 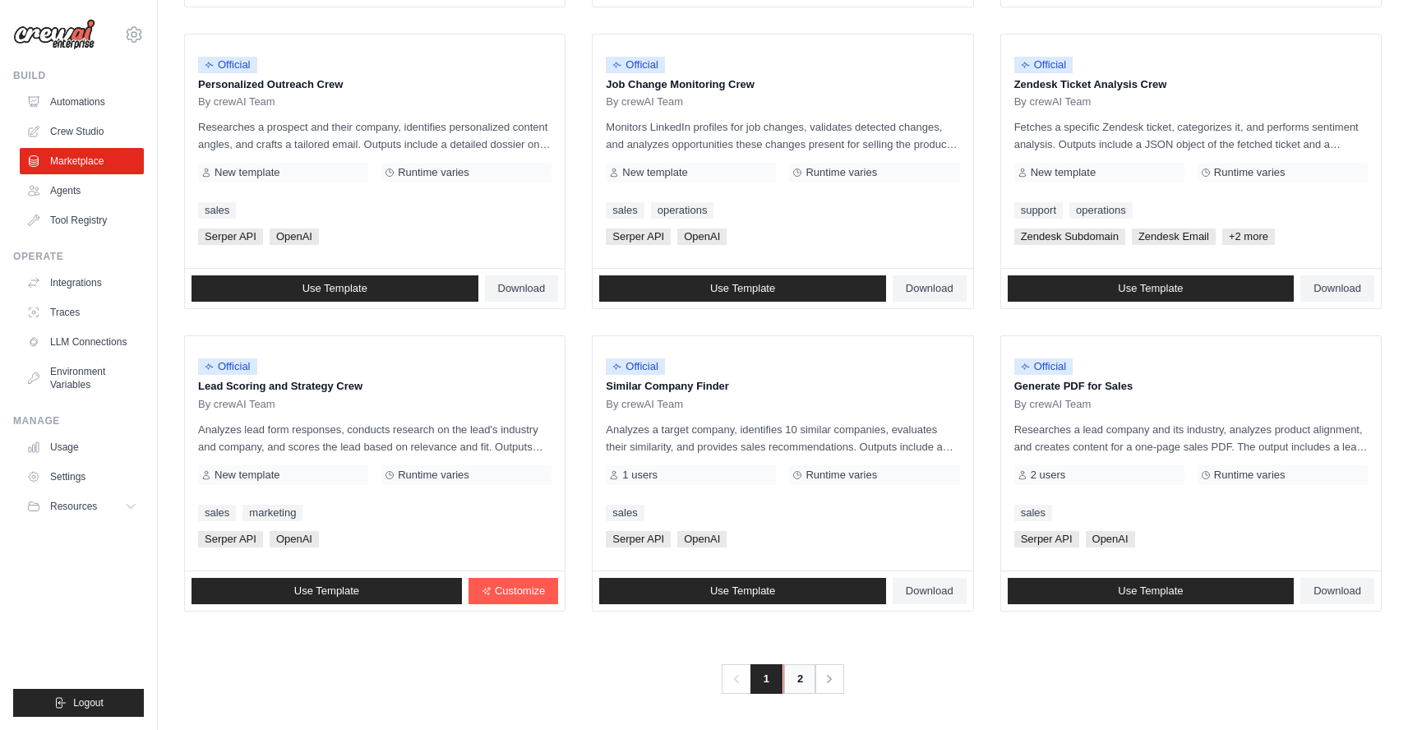 I want to click on p: Monitors LinkedIn profiles for job changes, validates detected changes, and analyzes opportunitie..., so click(x=782, y=136).